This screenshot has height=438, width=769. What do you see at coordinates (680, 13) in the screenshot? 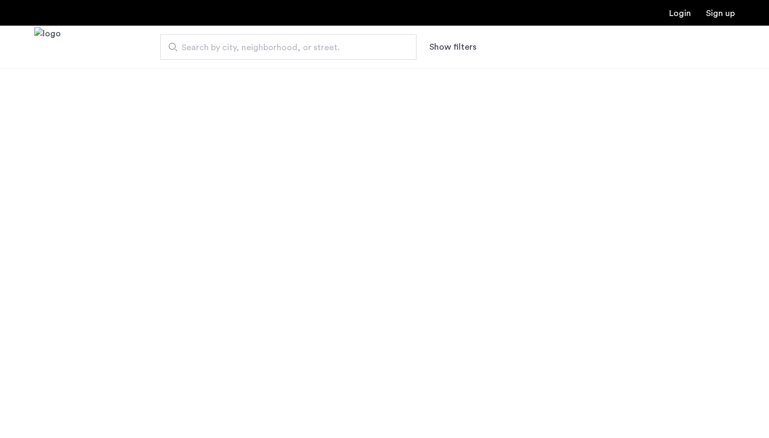
I see `a: Login` at bounding box center [680, 13].